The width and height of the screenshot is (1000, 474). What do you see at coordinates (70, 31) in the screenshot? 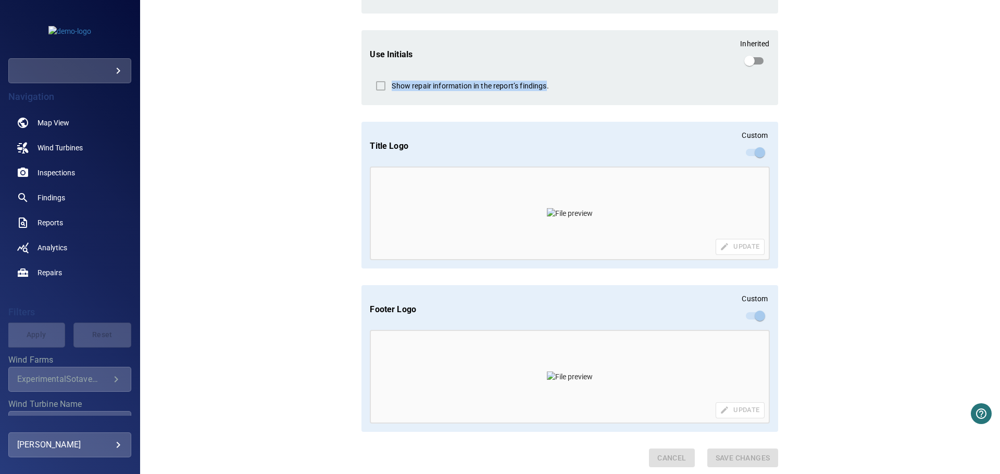
I see `img: demo-logo` at bounding box center [70, 31].